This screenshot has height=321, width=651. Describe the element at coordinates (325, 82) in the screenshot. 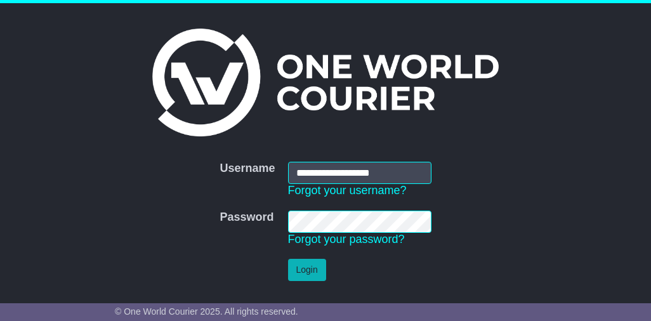

I see `img: One World` at that location.